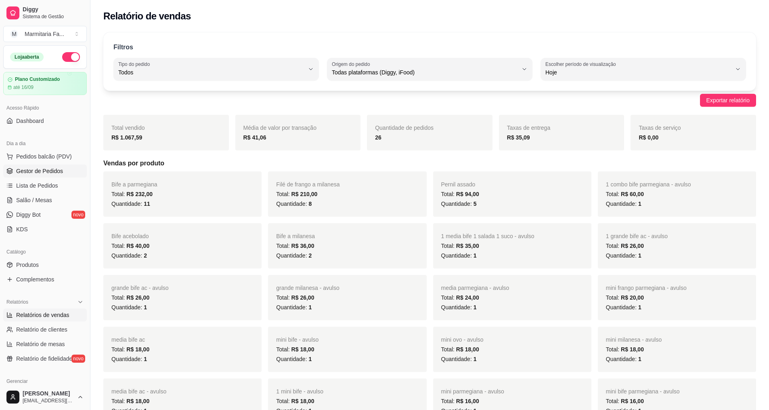  What do you see at coordinates (45, 279) in the screenshot?
I see `a: Complementos` at bounding box center [45, 279].